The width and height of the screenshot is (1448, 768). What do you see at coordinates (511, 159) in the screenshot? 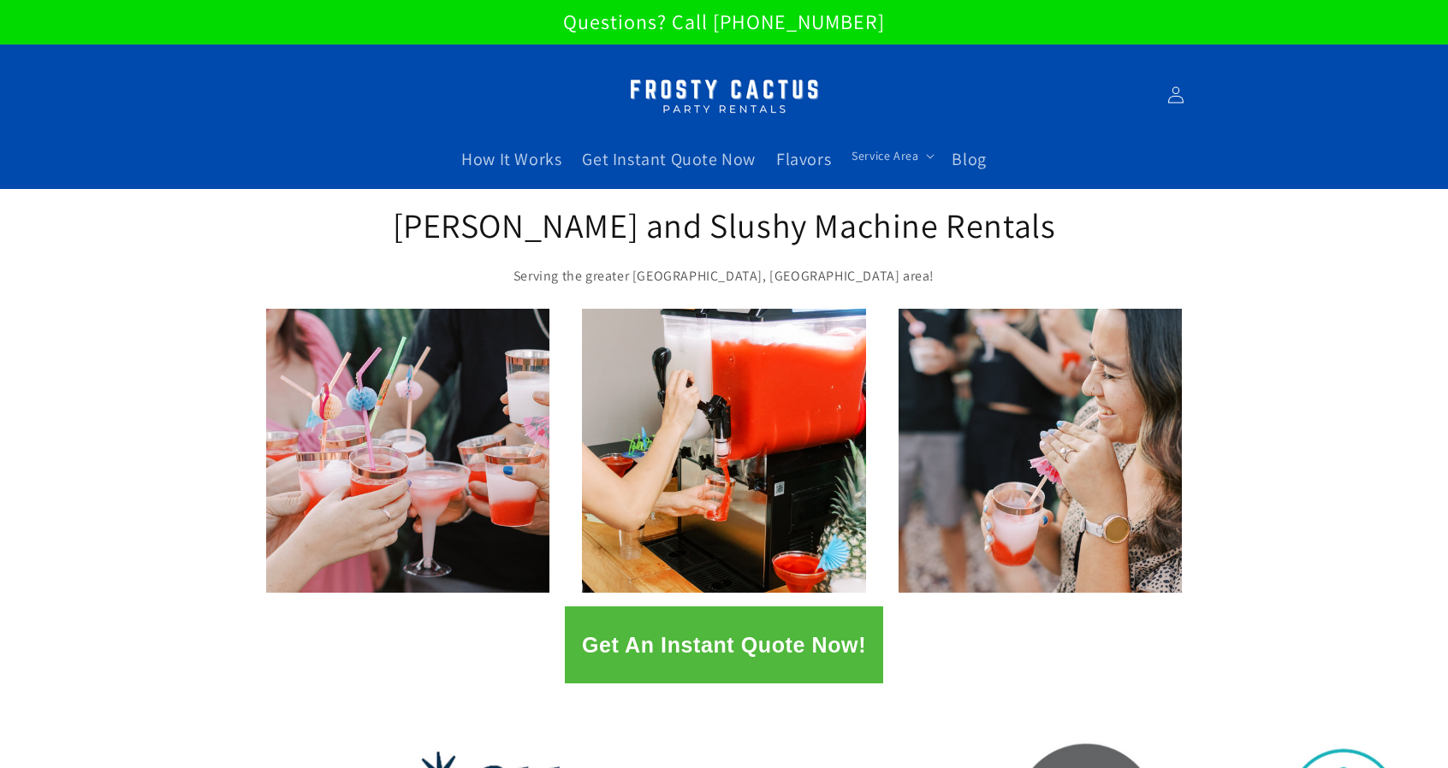
I see `span: How It Works` at bounding box center [511, 159].